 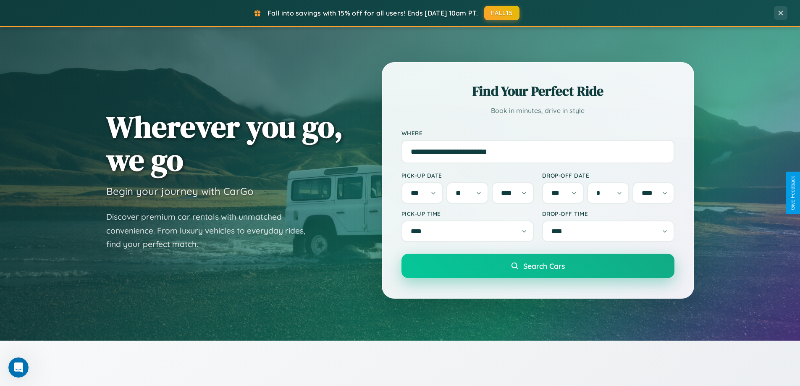 What do you see at coordinates (211, 231) in the screenshot?
I see `p: Discover premium car rentals with unmatched convenience. From luxury vehicles to everyday rides, ...` at bounding box center [211, 231].